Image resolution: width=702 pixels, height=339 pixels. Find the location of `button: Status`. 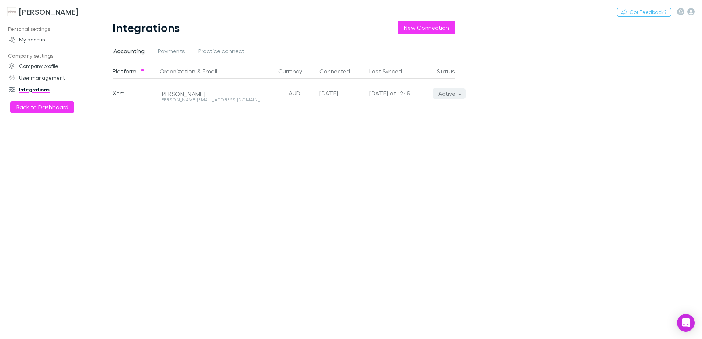

button: Status is located at coordinates (450, 71).